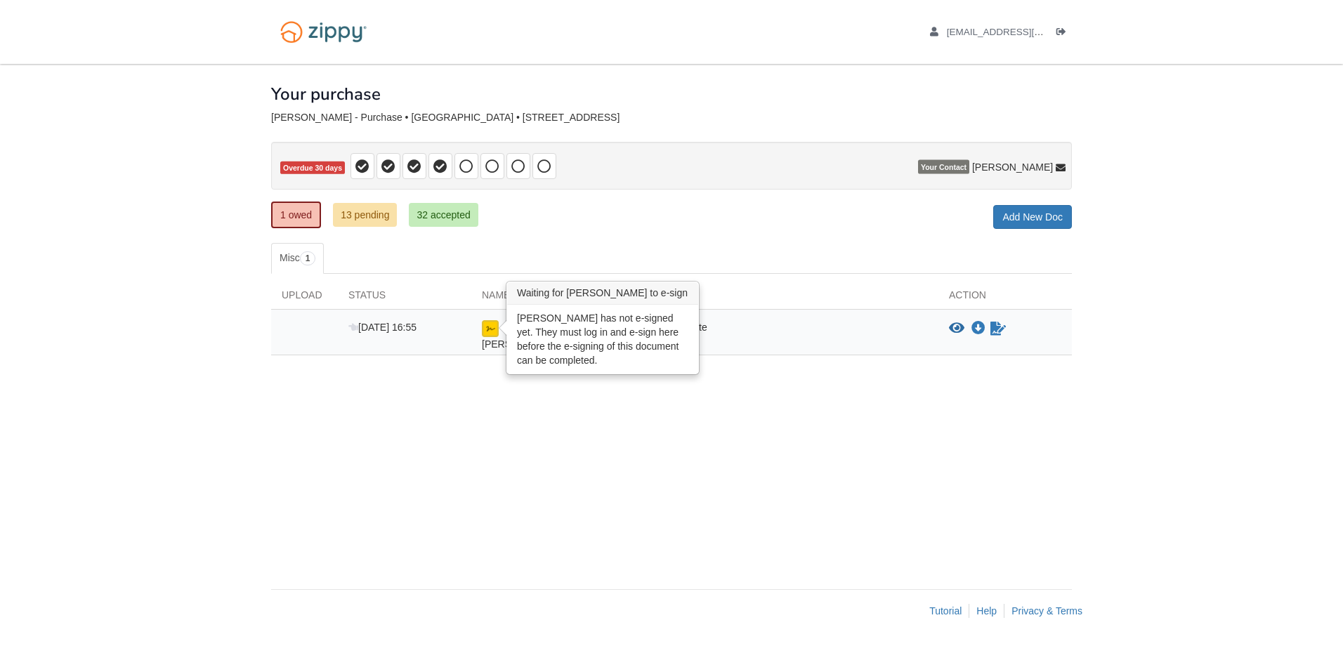  Describe the element at coordinates (1027, 32) in the screenshot. I see `span: b.richards0302@gmail.com` at that location.